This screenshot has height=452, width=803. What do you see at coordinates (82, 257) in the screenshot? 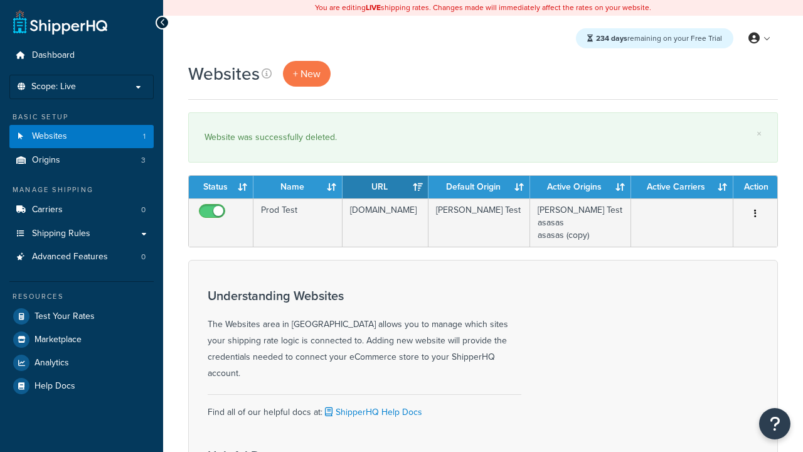
I see `a: Advanced Features 0` at bounding box center [82, 257].